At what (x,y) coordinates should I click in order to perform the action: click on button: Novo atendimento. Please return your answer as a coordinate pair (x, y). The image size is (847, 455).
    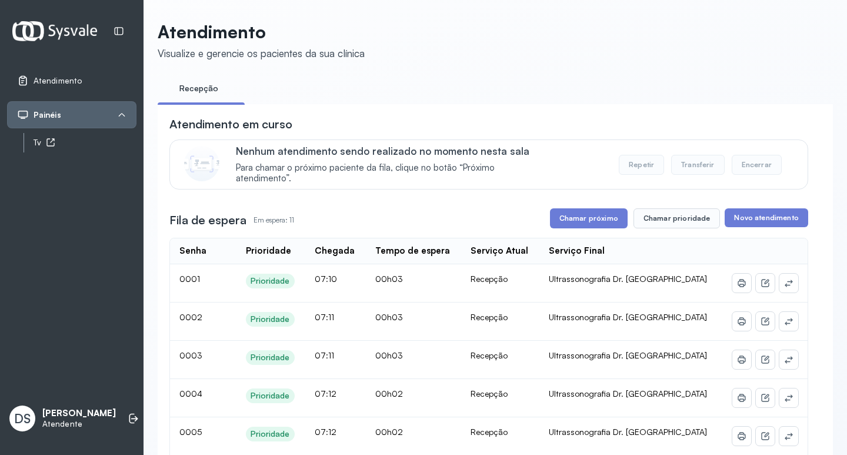
    Looking at the image, I should click on (766, 218).